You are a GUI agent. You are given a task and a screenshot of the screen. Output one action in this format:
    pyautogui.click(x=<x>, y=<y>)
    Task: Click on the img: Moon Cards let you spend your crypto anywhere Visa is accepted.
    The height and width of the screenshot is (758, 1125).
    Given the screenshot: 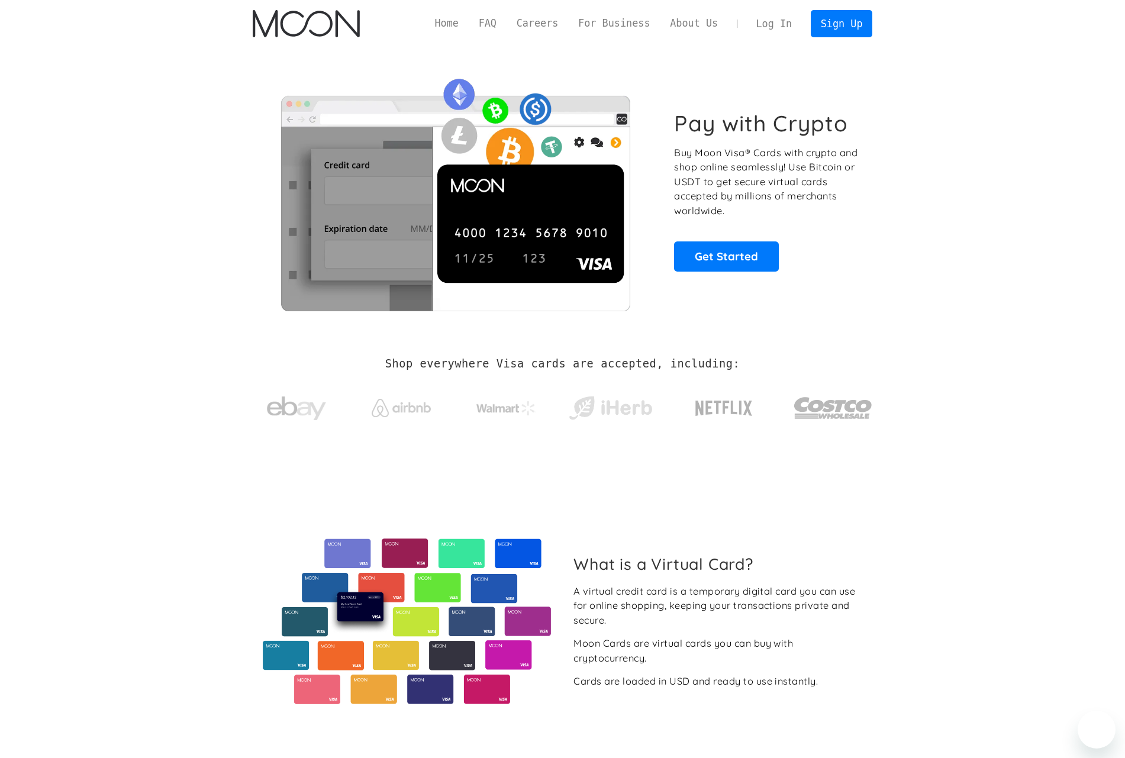 What is the action you would take?
    pyautogui.click(x=455, y=191)
    